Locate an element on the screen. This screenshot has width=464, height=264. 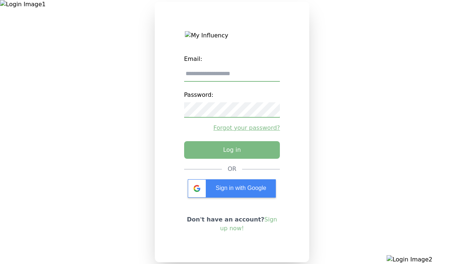
img: My Influency is located at coordinates (232, 36).